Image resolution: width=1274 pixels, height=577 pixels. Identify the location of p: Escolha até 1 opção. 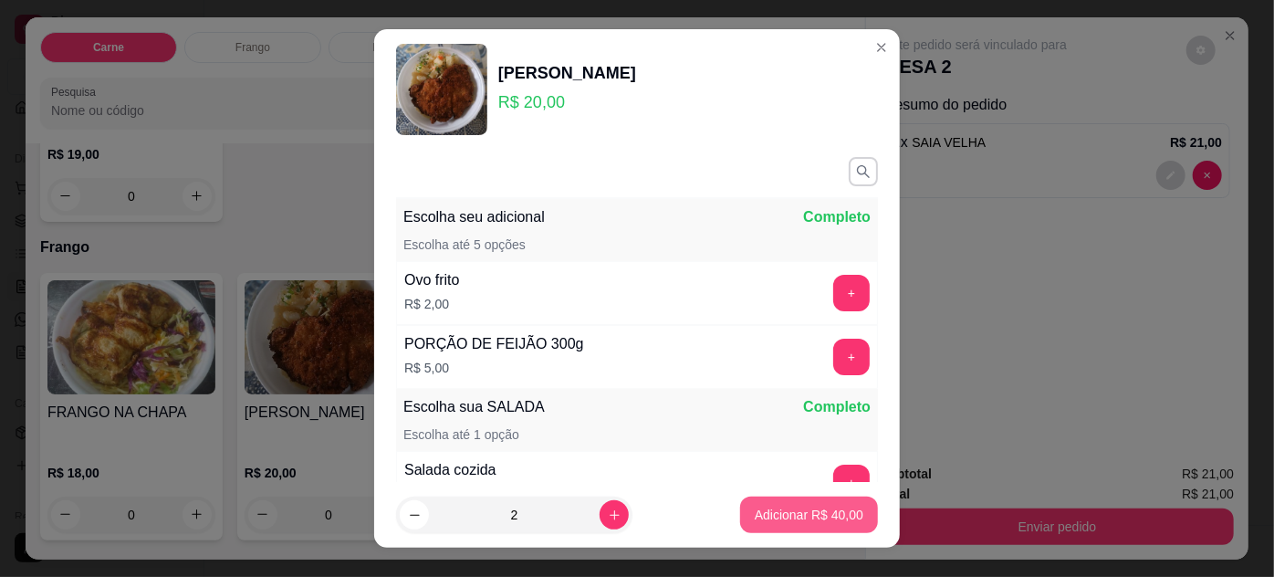
(461, 434).